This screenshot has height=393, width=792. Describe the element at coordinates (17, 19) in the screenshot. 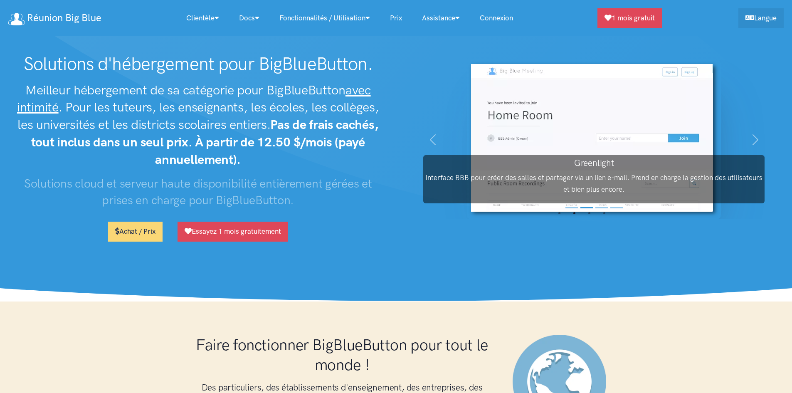

I see `img: logo` at that location.